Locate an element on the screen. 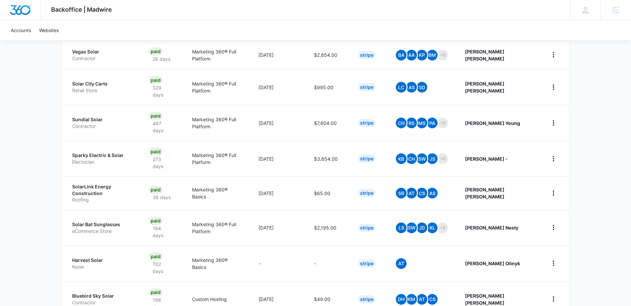 The image size is (631, 306). a: Solar City CartsRetail Store is located at coordinates (102, 87).